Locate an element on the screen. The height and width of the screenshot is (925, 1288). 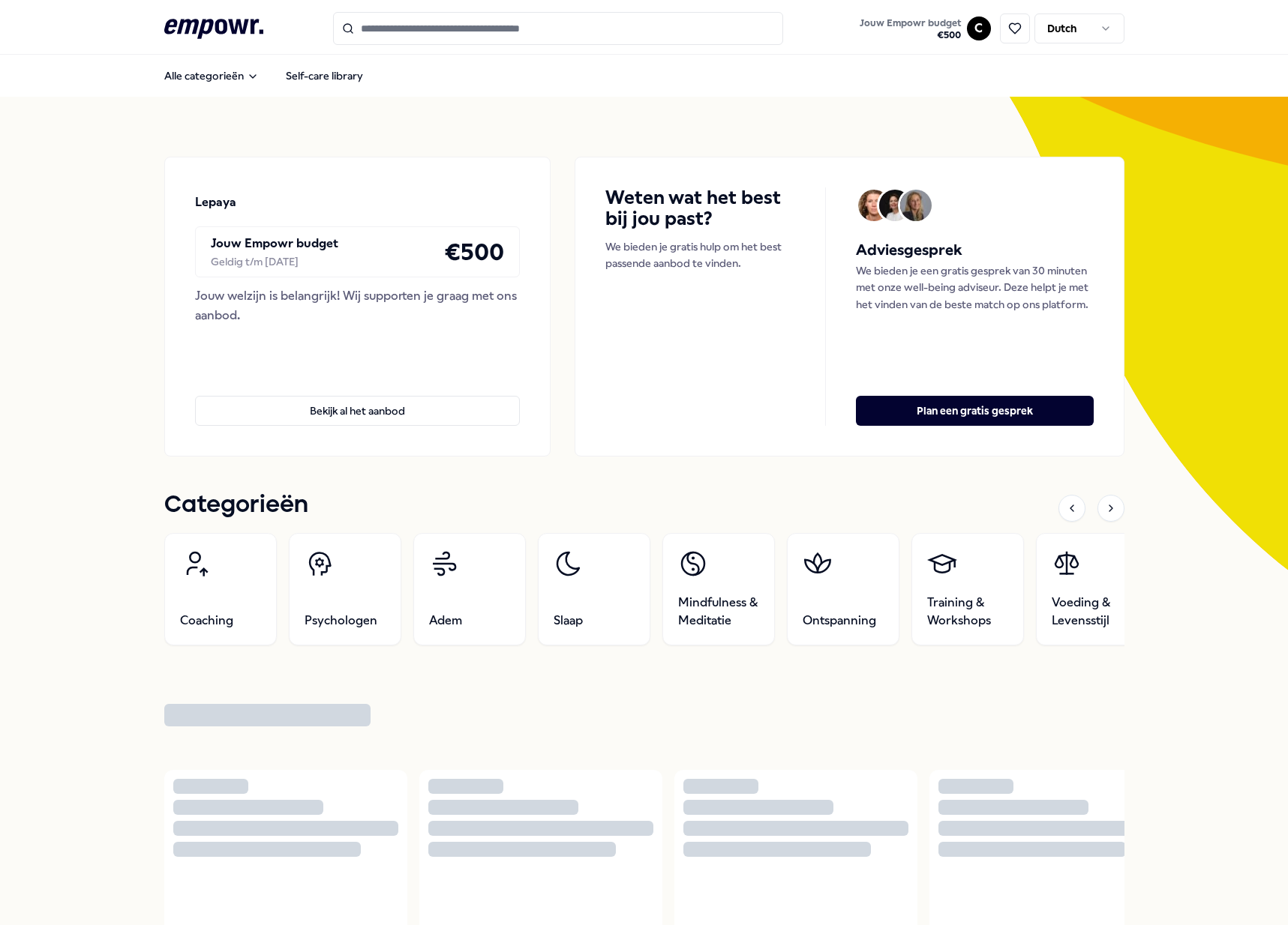
span: Psychologen is located at coordinates (340, 621).